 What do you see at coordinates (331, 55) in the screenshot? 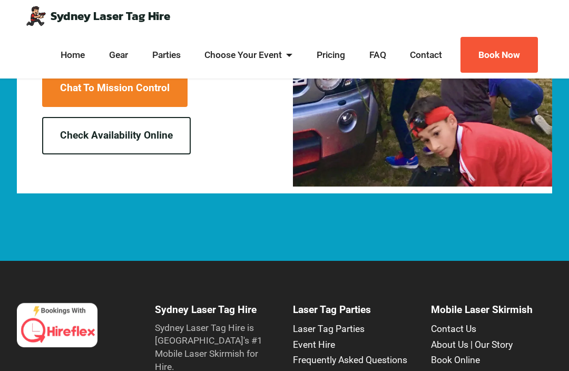
I see `a: Pricing` at bounding box center [331, 55].